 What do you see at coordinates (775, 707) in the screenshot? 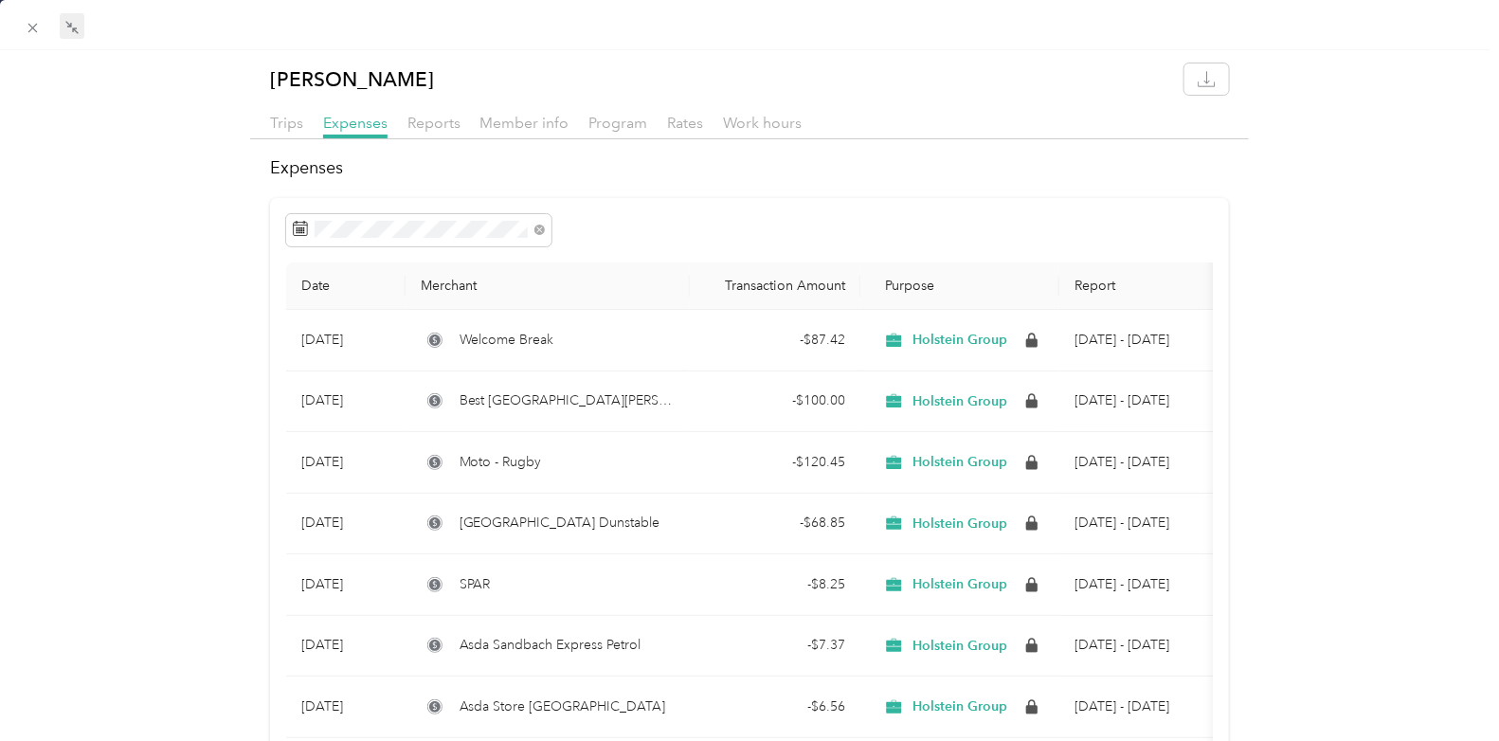
I see `div: - $6.56` at bounding box center [775, 707].